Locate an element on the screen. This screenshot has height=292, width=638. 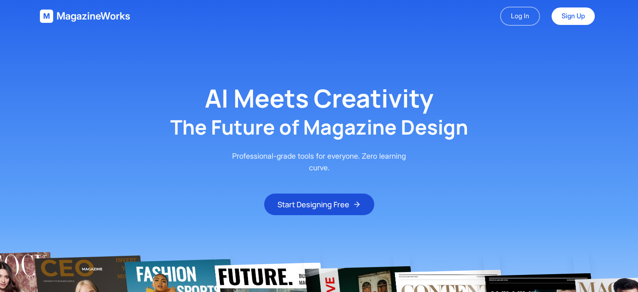
a: Sign Up is located at coordinates (573, 16).